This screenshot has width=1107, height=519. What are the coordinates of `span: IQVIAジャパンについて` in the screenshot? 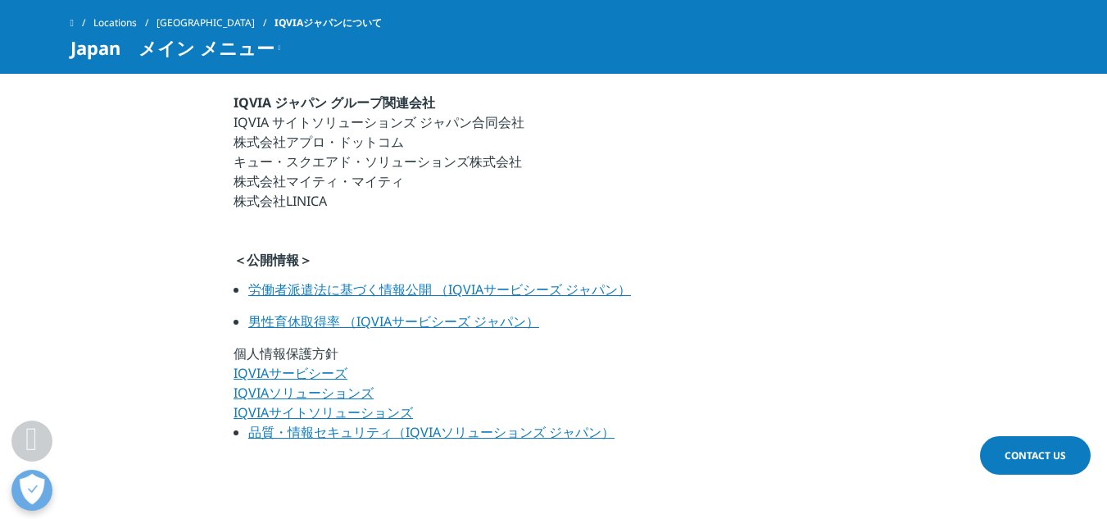 It's located at (328, 23).